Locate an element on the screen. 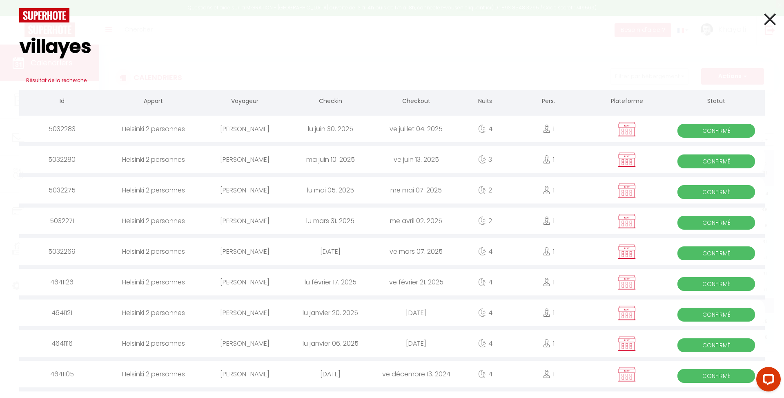 Image resolution: width=784 pixels, height=398 pixels. div: me avril 02. 2025 is located at coordinates (416, 220).